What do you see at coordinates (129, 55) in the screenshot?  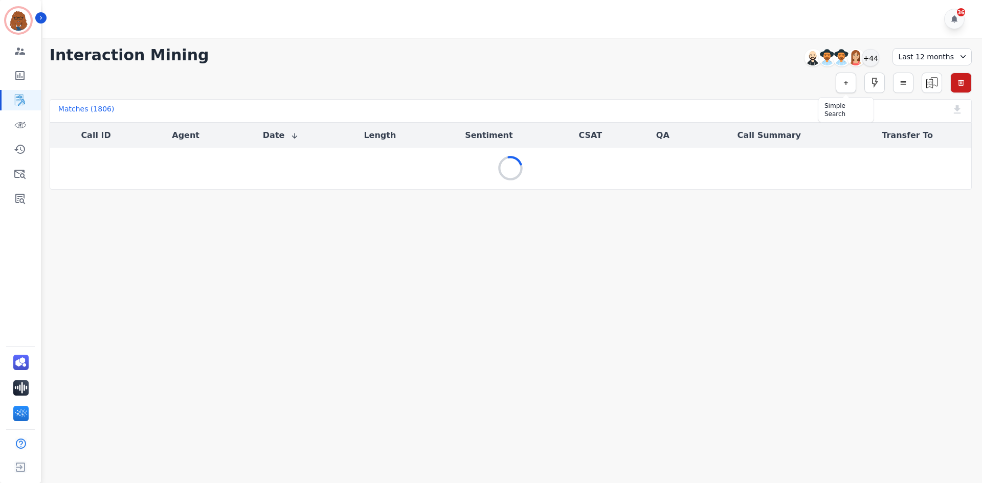 I see `h1: Interaction Mining` at bounding box center [129, 55].